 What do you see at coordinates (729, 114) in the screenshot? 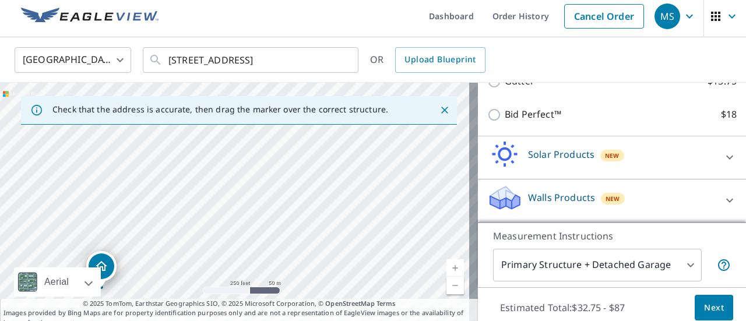
I see `p: $18` at bounding box center [729, 114].